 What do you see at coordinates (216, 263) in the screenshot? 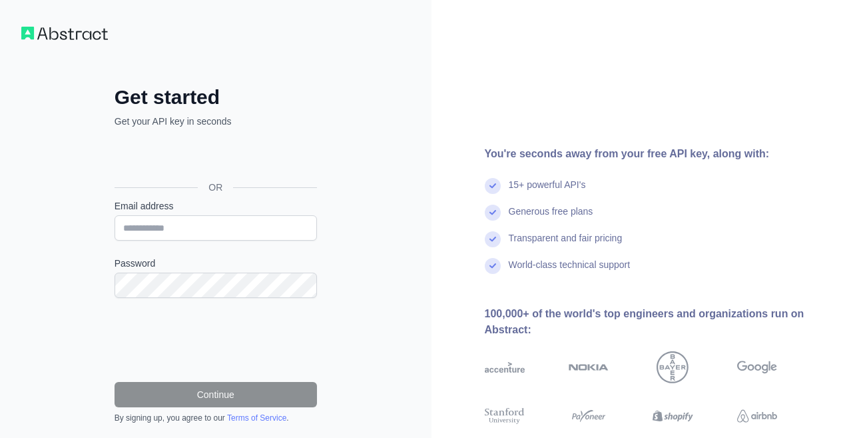
I see `label: Password` at bounding box center [216, 263].